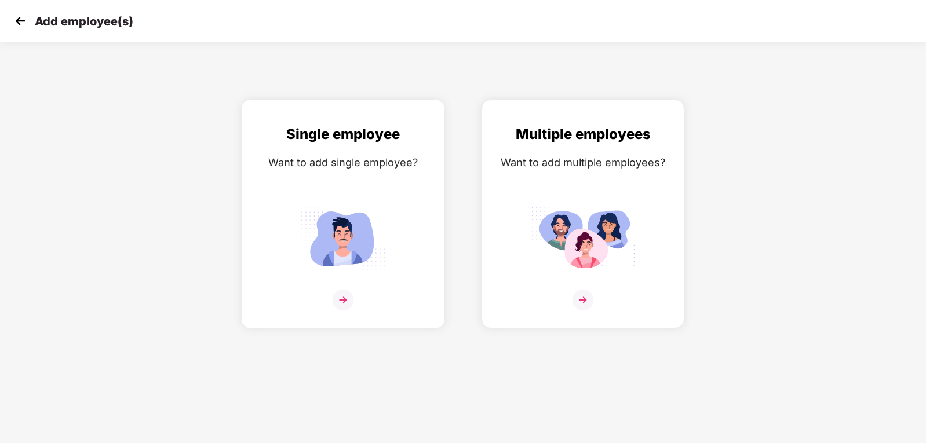  What do you see at coordinates (583, 134) in the screenshot?
I see `div: Multiple employees` at bounding box center [583, 134].